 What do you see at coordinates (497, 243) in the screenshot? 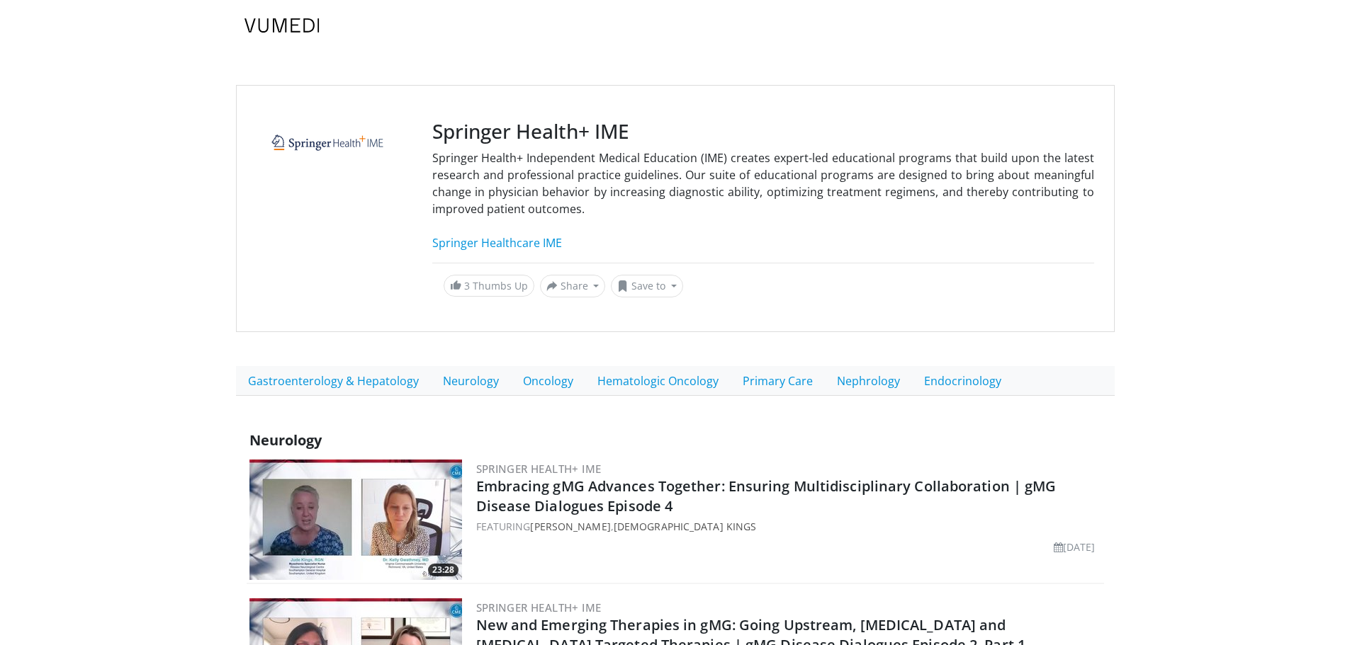
I see `a: Springer Healthcare IME` at bounding box center [497, 243].